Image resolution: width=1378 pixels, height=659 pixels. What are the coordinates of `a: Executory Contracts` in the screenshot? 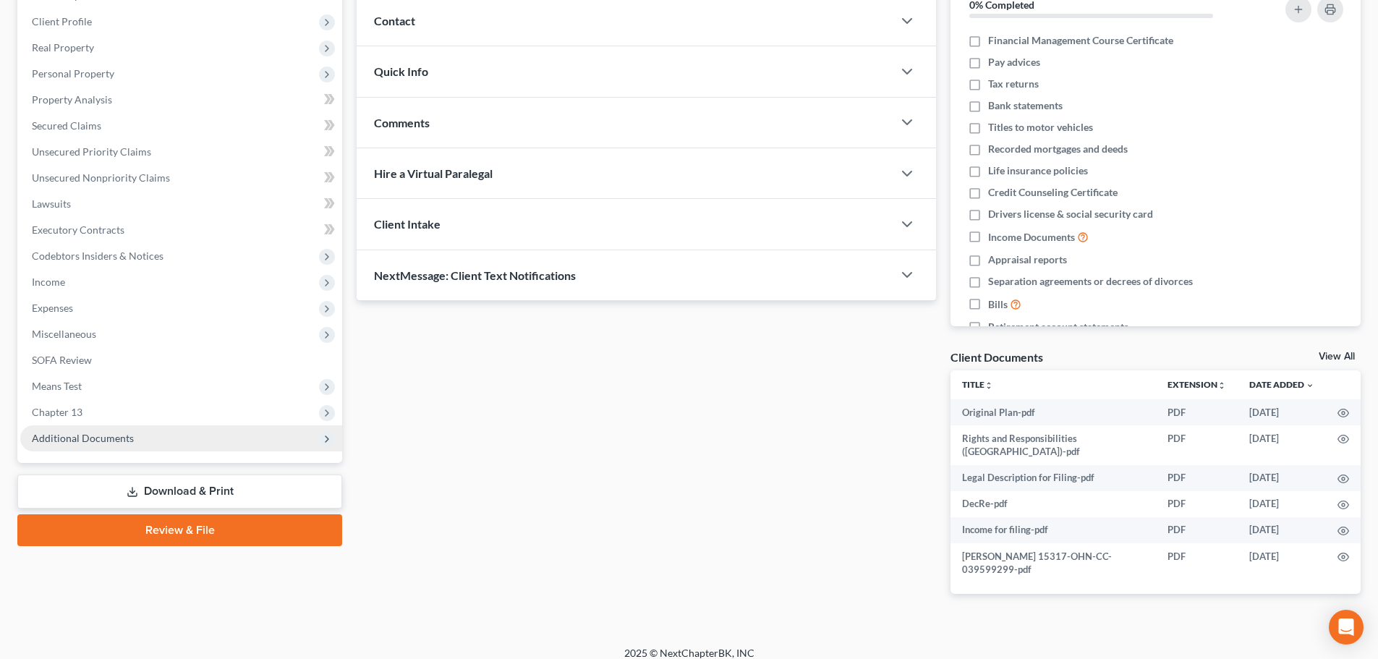 It's located at (181, 230).